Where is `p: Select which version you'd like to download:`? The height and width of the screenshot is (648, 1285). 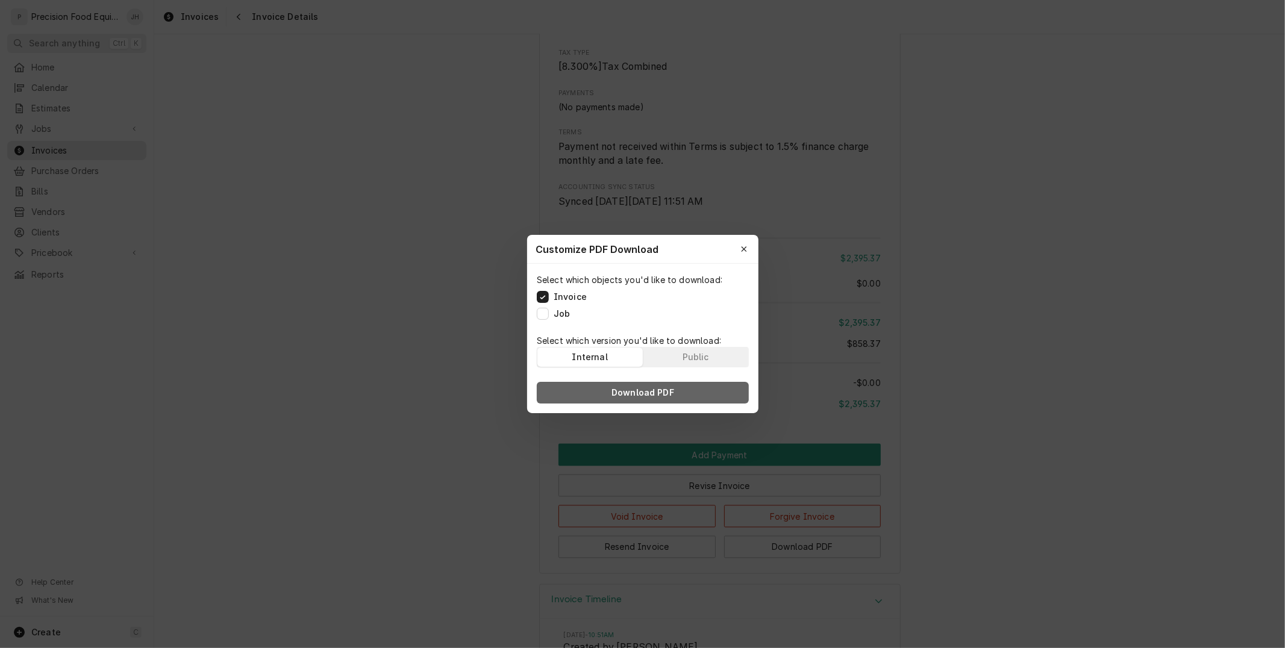
p: Select which version you'd like to download: is located at coordinates (643, 340).